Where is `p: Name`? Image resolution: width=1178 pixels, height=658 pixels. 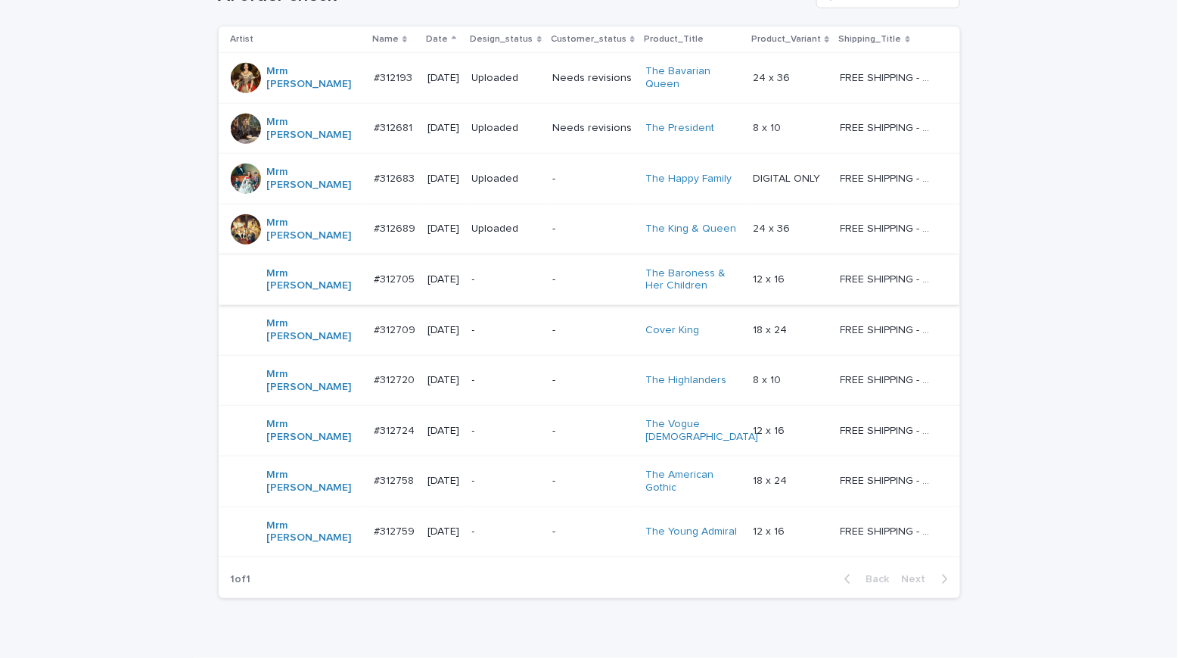
p: Name is located at coordinates (385, 39).